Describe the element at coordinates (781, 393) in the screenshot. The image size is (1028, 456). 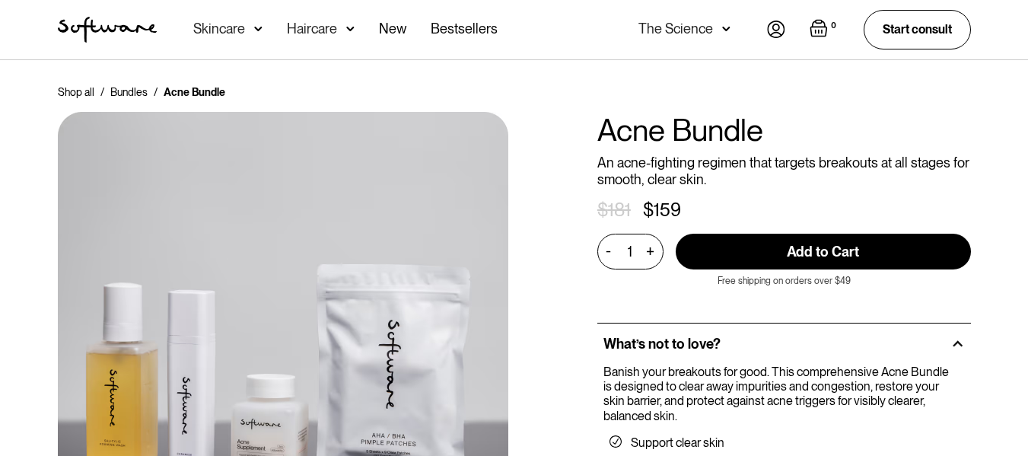
I see `p: Banish your breakouts for good. This comprehensive Acne Bundle is designed to clear away impuriti...` at that location.